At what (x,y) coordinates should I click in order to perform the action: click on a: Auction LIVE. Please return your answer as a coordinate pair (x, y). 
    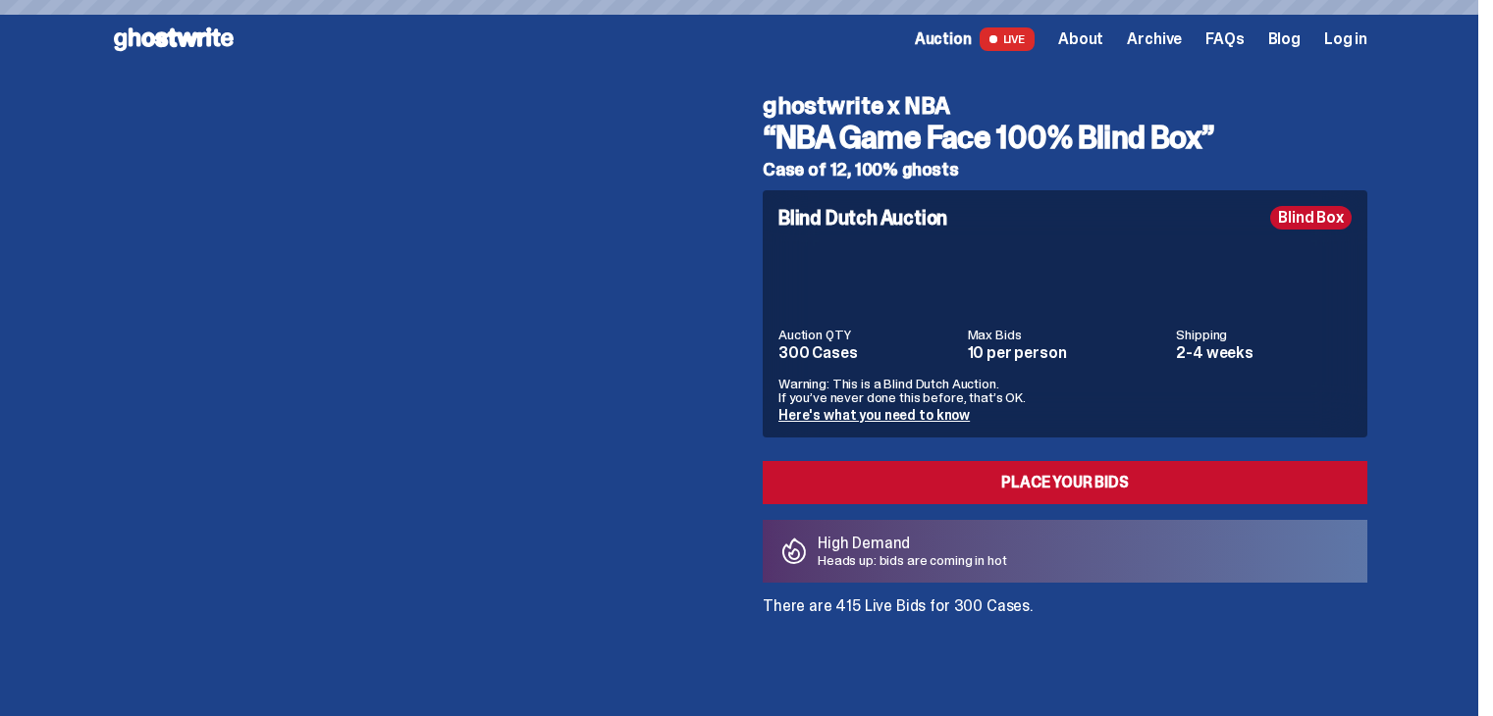
    Looking at the image, I should click on (974, 39).